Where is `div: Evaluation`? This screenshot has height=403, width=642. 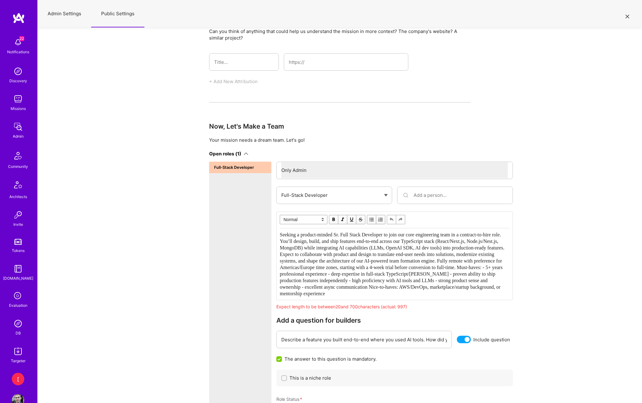
div: Evaluation is located at coordinates (18, 305).